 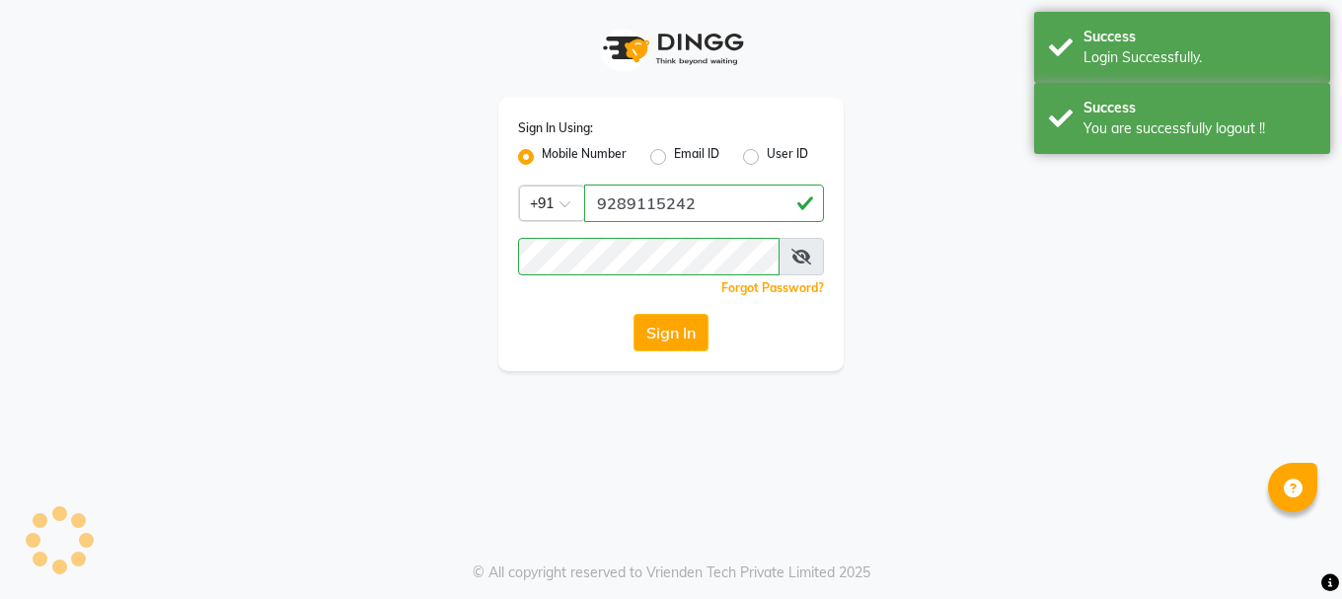 I want to click on label: User ID, so click(x=787, y=157).